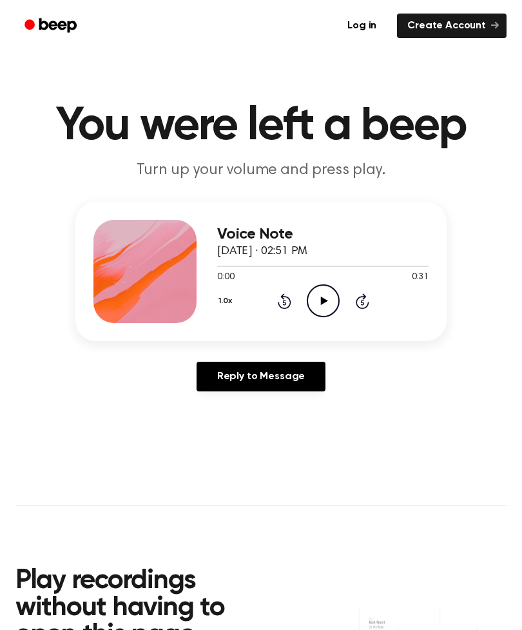 This screenshot has height=630, width=522. Describe the element at coordinates (261, 170) in the screenshot. I see `p: Turn up your volume and press play.` at that location.